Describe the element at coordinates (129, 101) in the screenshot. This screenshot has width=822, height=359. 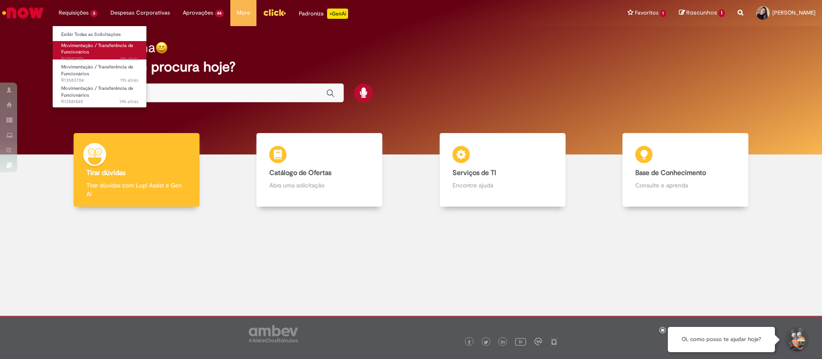
I see `span: 19h atrás` at that location.